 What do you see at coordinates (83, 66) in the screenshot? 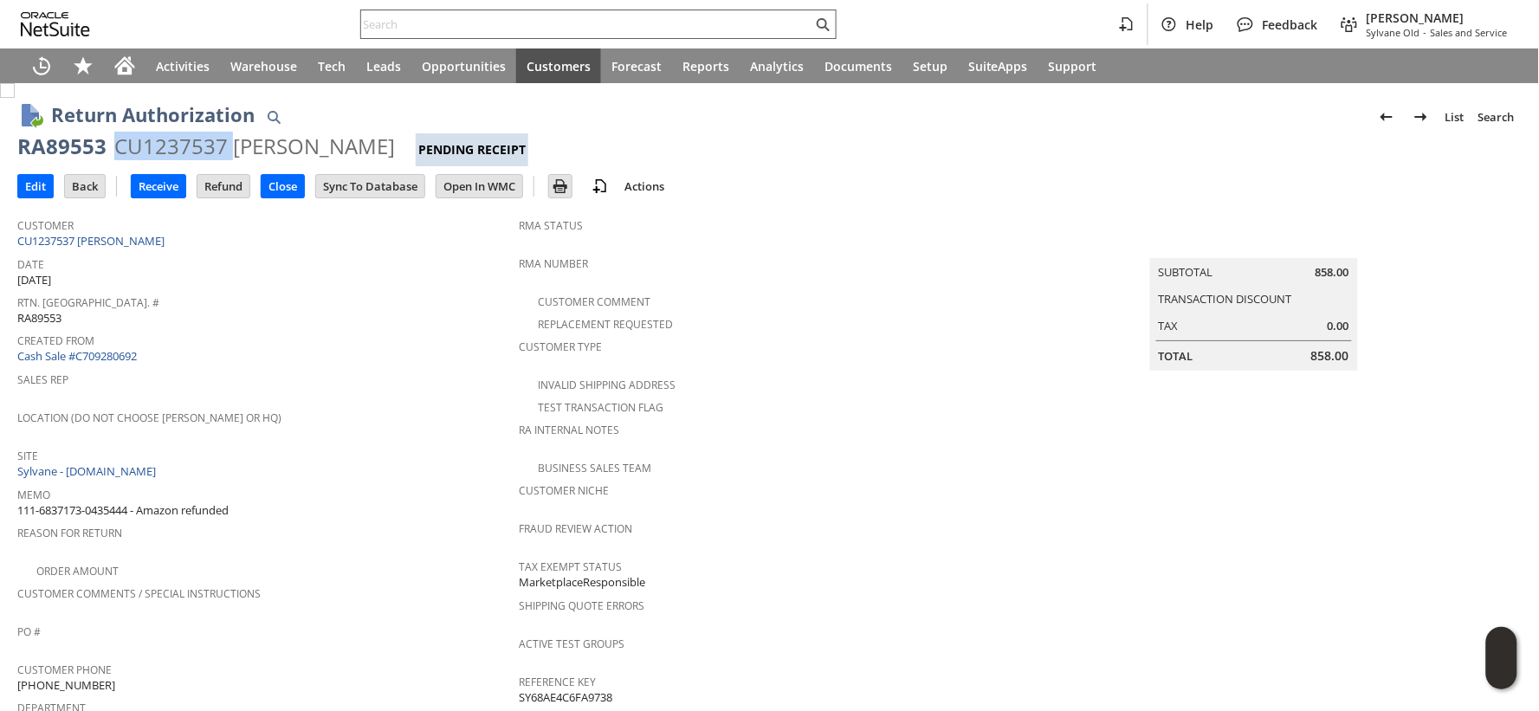
I see `div: Shortcuts` at bounding box center [83, 66].